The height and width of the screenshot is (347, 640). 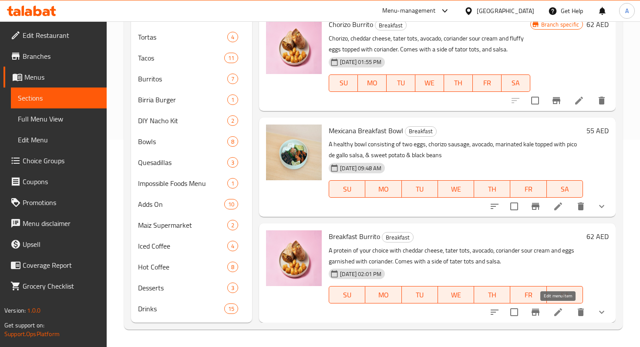 What do you see at coordinates (420, 131) in the screenshot?
I see `div: Breakfast` at bounding box center [420, 131].